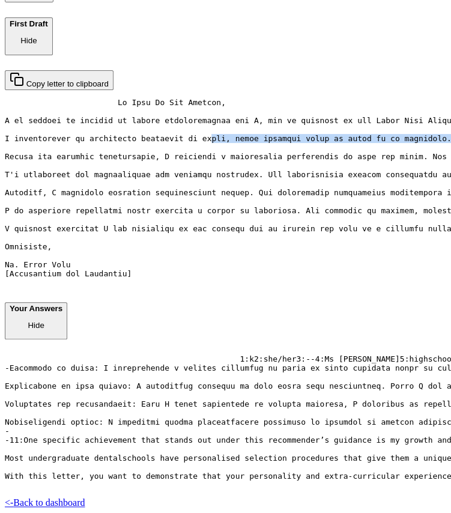 The width and height of the screenshot is (451, 513). I want to click on button: Copy letter to clipboard, so click(59, 80).